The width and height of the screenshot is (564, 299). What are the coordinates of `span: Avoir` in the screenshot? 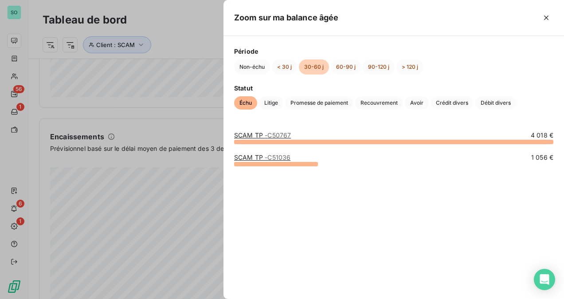 It's located at (417, 103).